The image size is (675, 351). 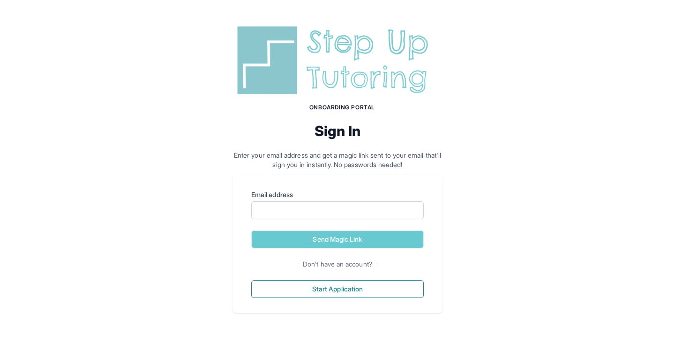 What do you see at coordinates (337, 195) in the screenshot?
I see `label: Email address` at bounding box center [337, 195].